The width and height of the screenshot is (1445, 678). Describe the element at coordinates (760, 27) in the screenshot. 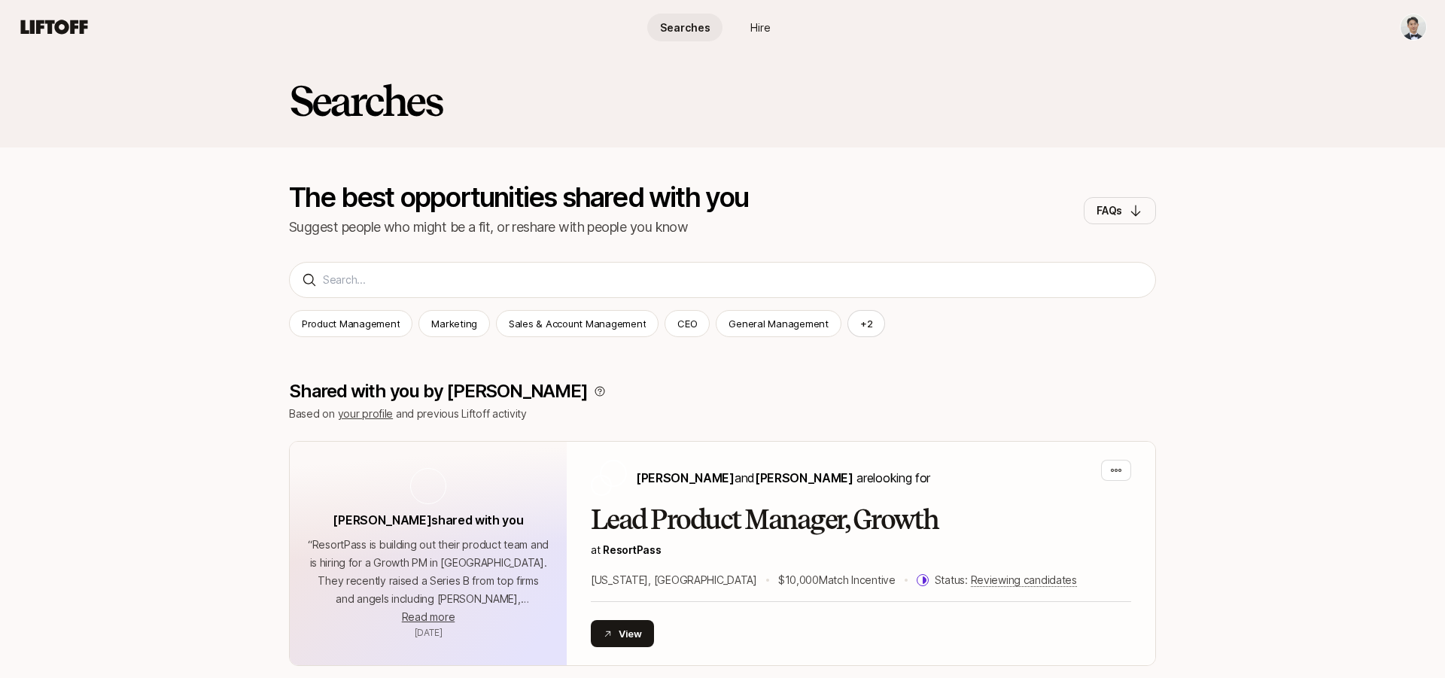

I see `a: Hire` at that location.